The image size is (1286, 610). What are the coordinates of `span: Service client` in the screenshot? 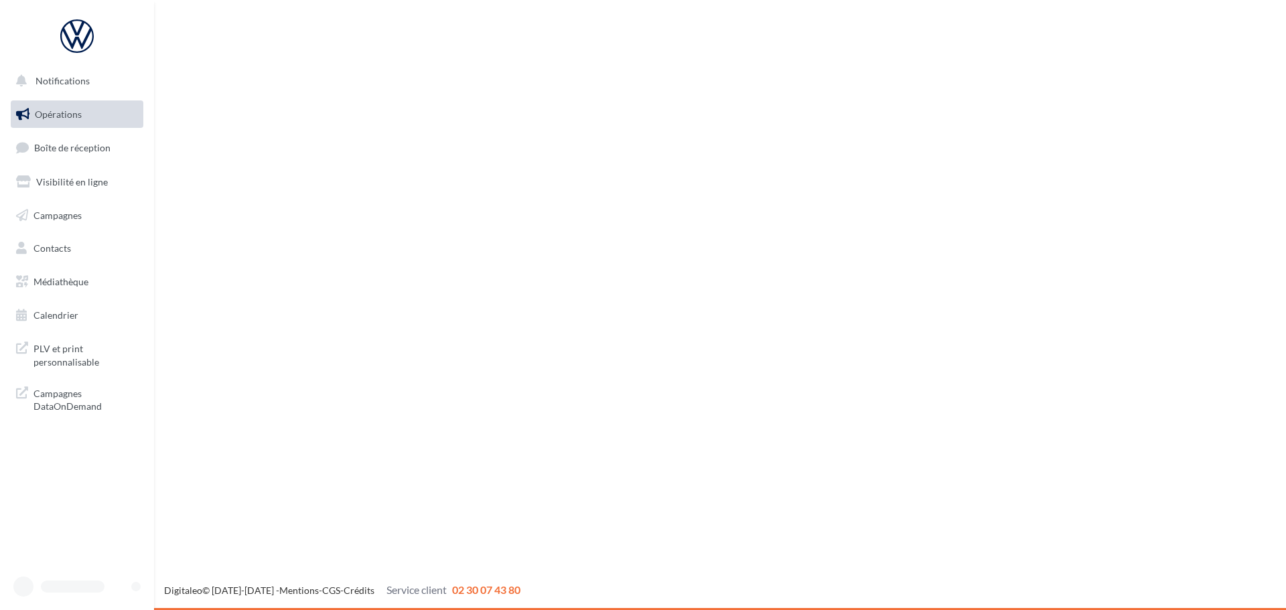 It's located at (416, 589).